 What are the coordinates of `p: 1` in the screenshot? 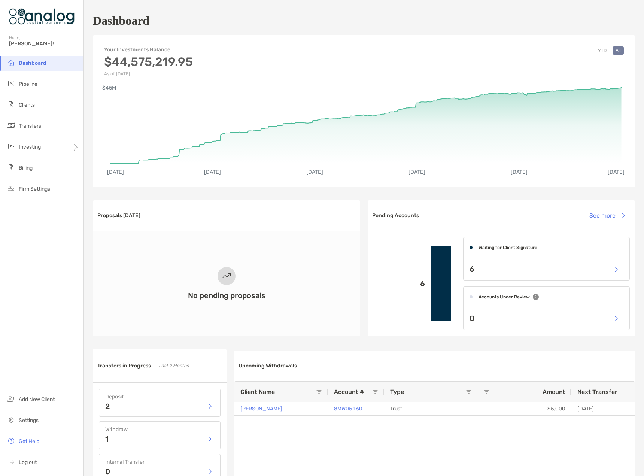 It's located at (107, 439).